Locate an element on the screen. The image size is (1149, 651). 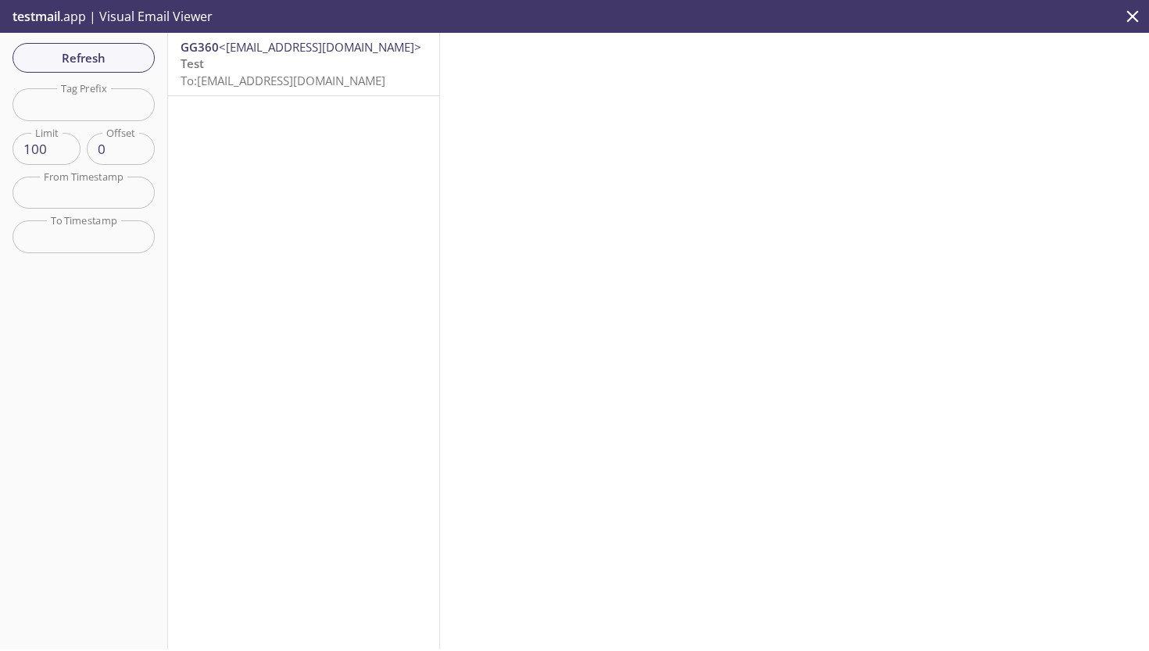
button: Refresh is located at coordinates (84, 58).